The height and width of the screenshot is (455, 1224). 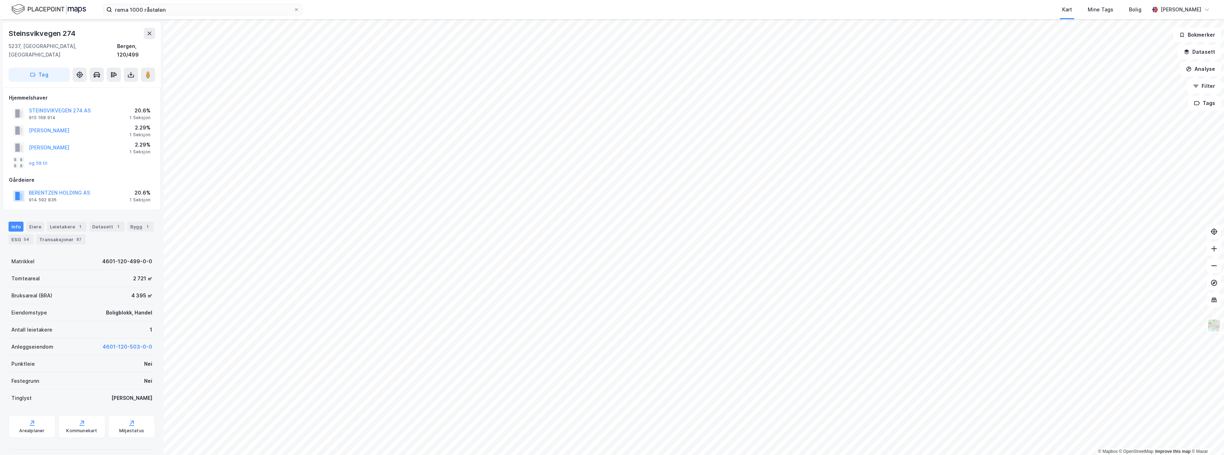 What do you see at coordinates (21, 398) in the screenshot?
I see `div: Tinglyst` at bounding box center [21, 398].